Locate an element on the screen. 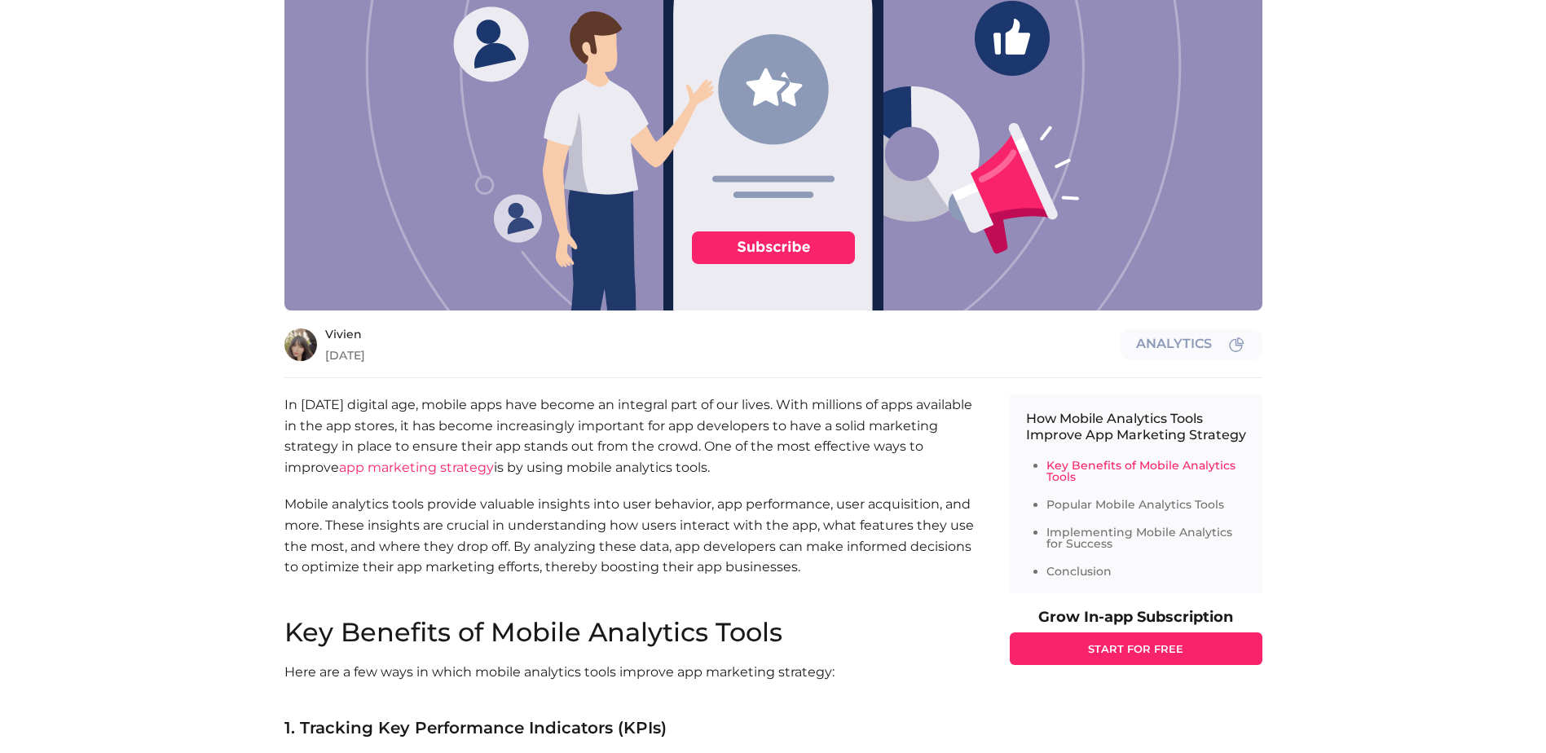 The image size is (1546, 753). a: Implementing Mobile Analytics for Success is located at coordinates (1139, 538).